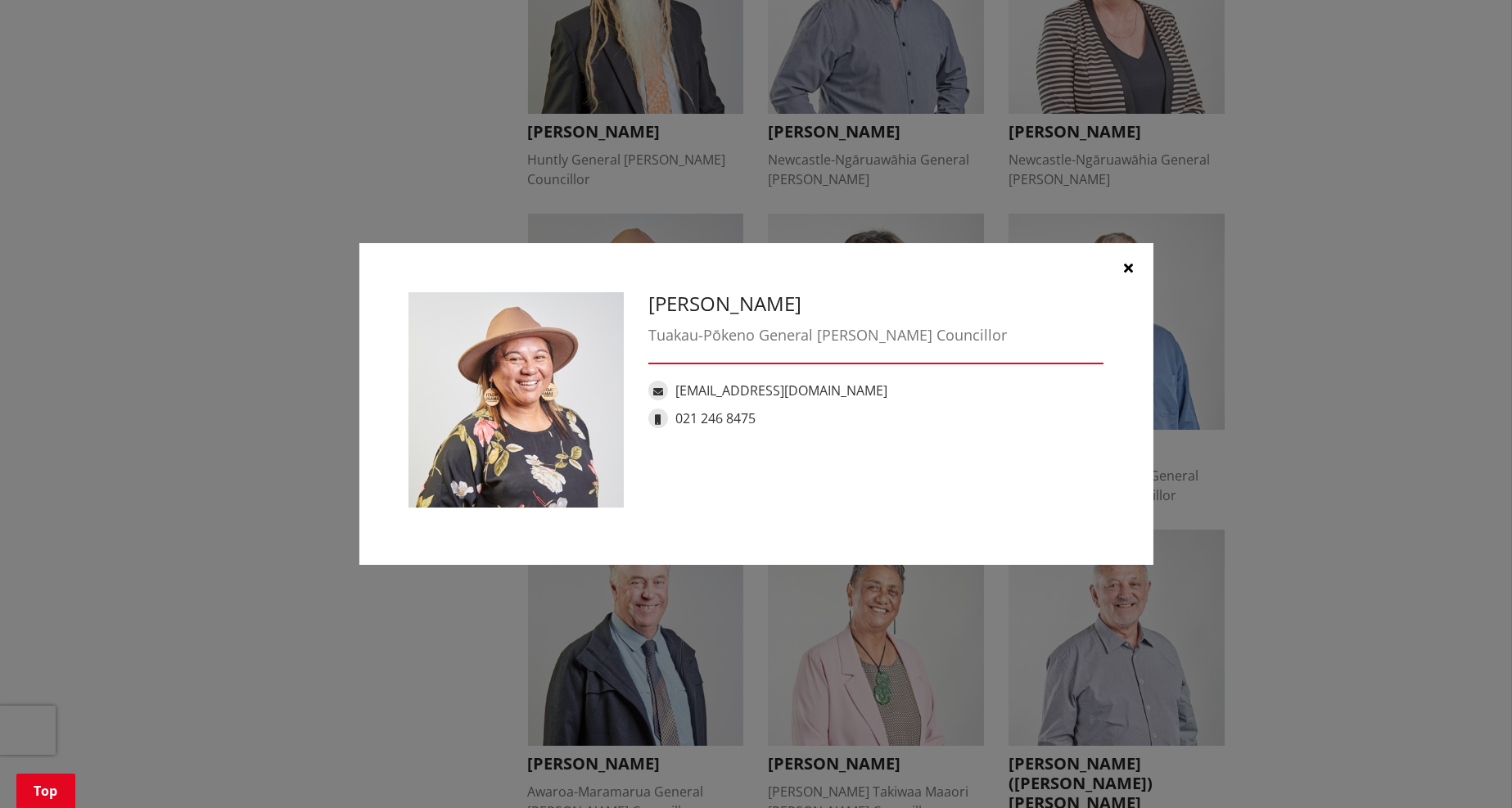 This screenshot has width=1512, height=808. I want to click on img: Kandi Ngataki, so click(516, 400).